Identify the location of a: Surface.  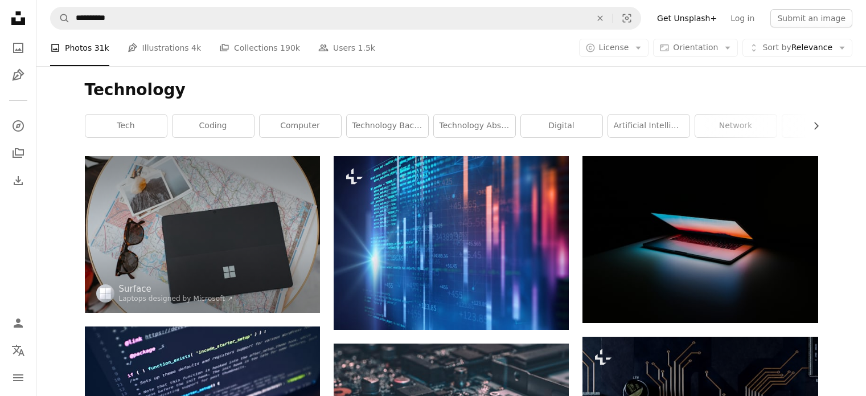
(176, 289).